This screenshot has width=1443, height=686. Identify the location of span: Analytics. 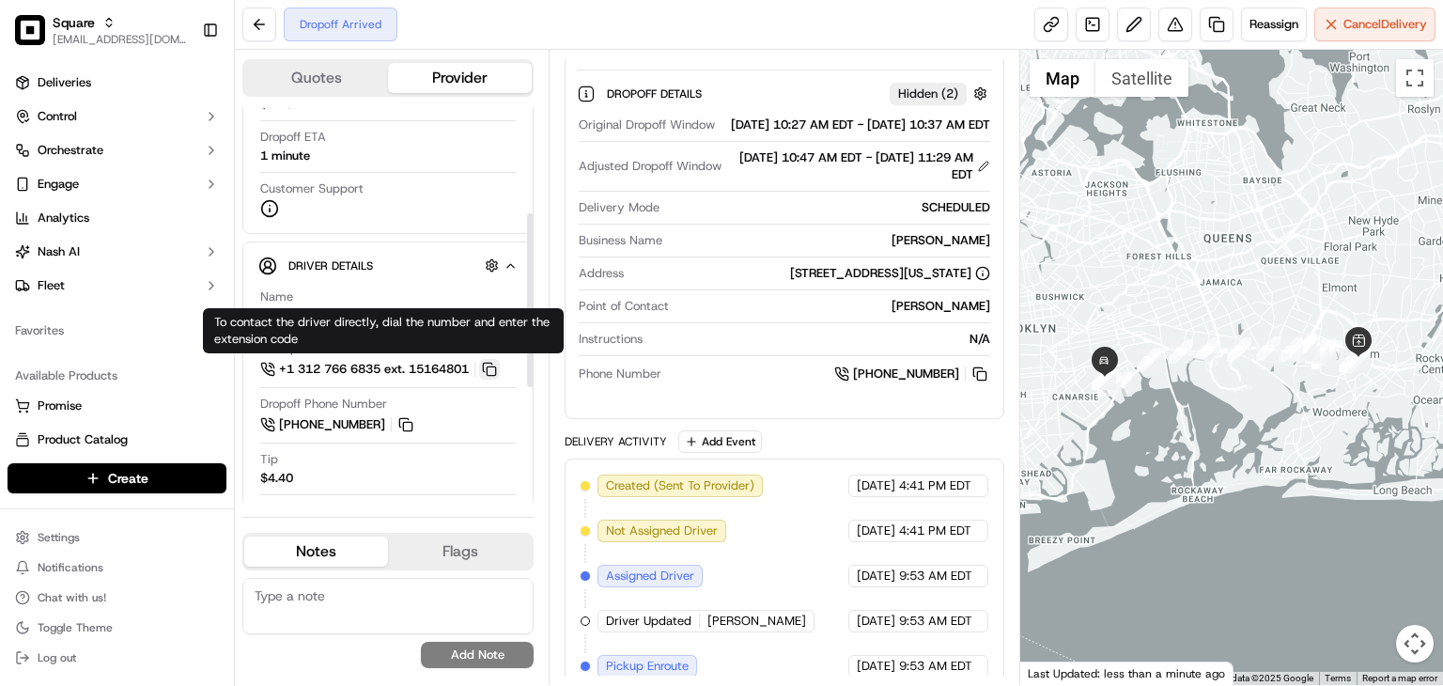
(63, 218).